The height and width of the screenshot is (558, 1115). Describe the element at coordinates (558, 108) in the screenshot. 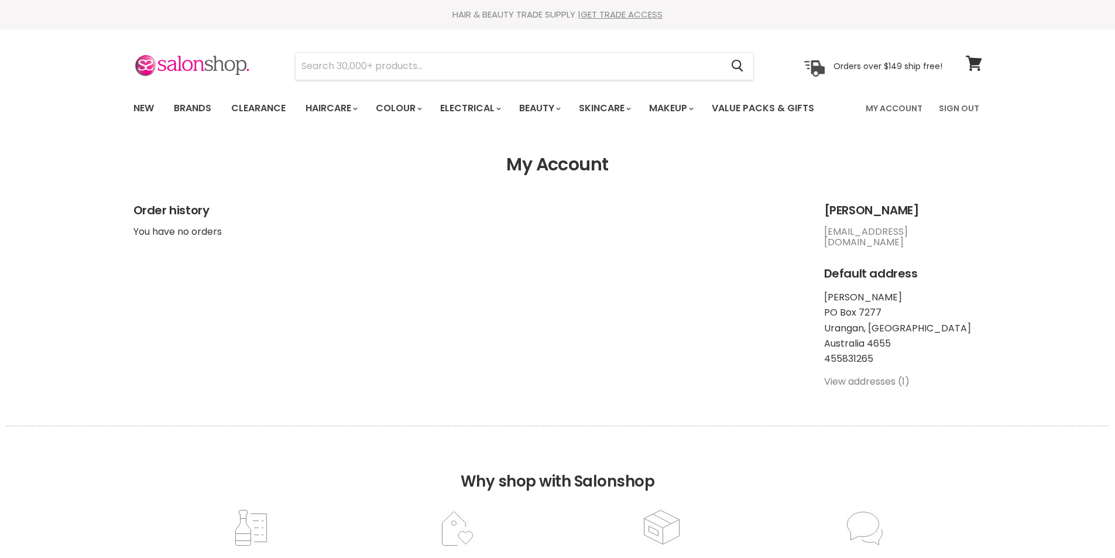

I see `nav: Main` at that location.